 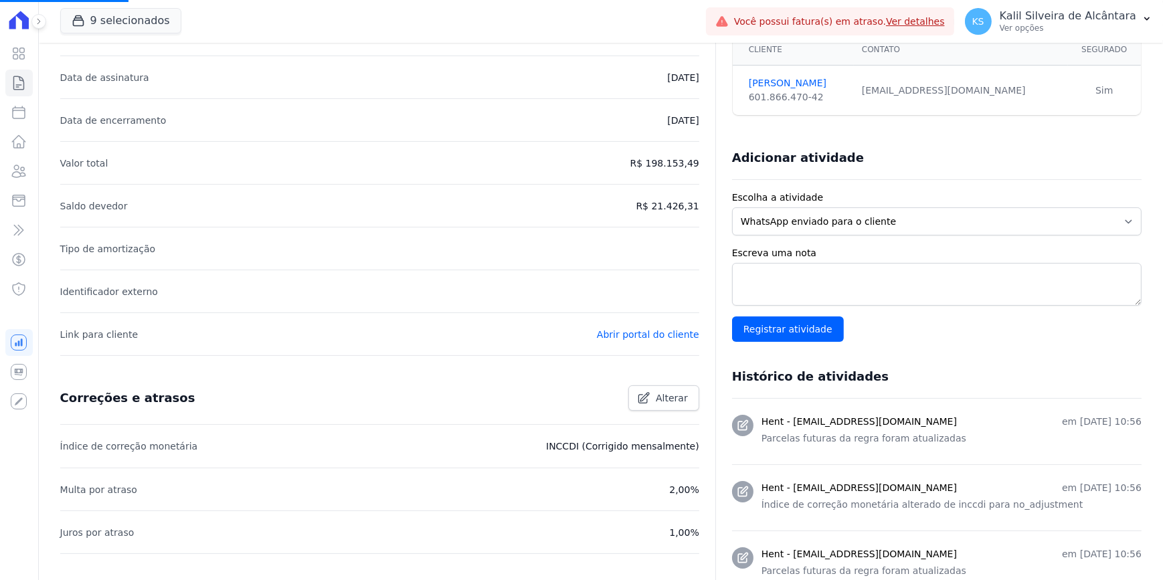 What do you see at coordinates (1068, 28) in the screenshot?
I see `p: Ver opções` at bounding box center [1068, 28].